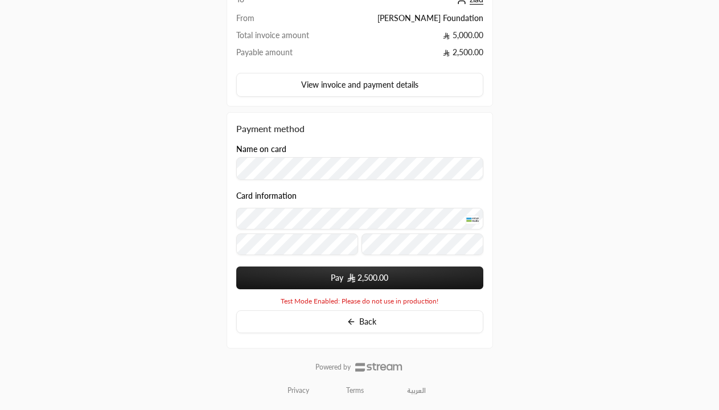 The height and width of the screenshot is (410, 719). What do you see at coordinates (355, 391) in the screenshot?
I see `a: Terms` at bounding box center [355, 391].